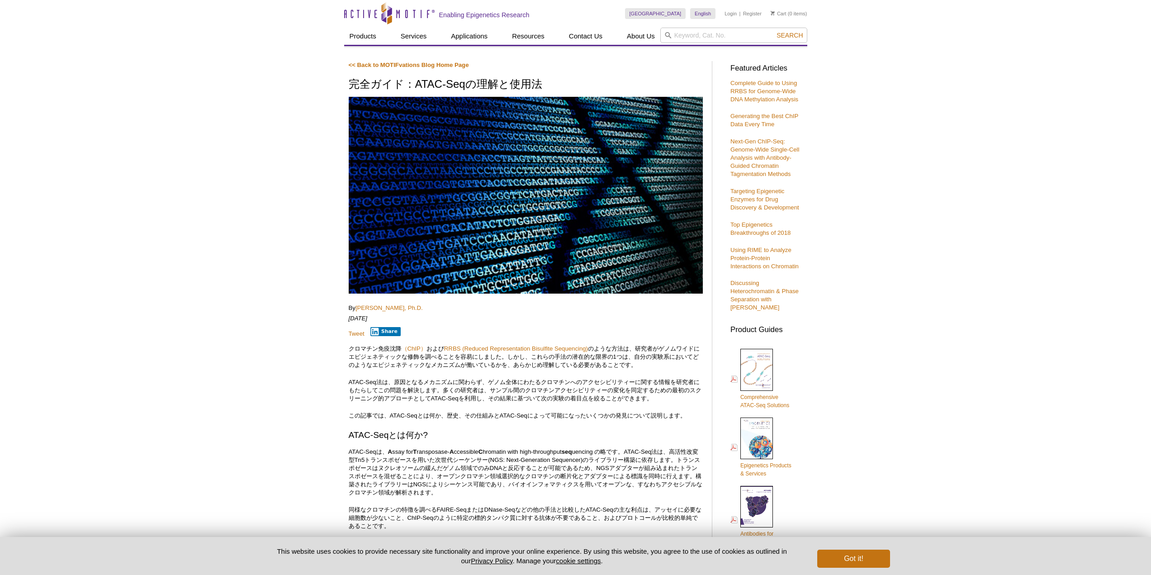  I want to click on a: ComprehensiveATAC-Seq Solutions, so click(760, 379).